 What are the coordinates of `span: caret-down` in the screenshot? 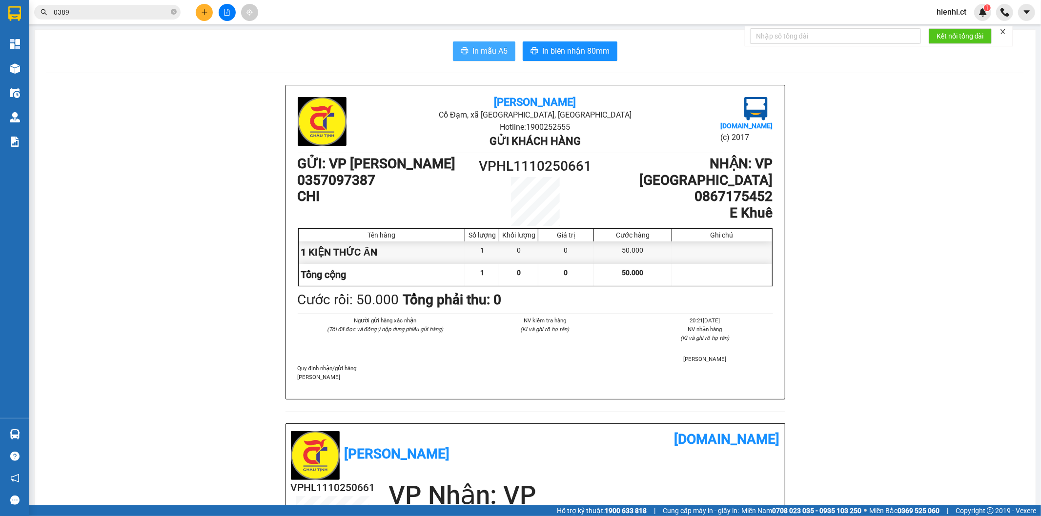 It's located at (1026, 12).